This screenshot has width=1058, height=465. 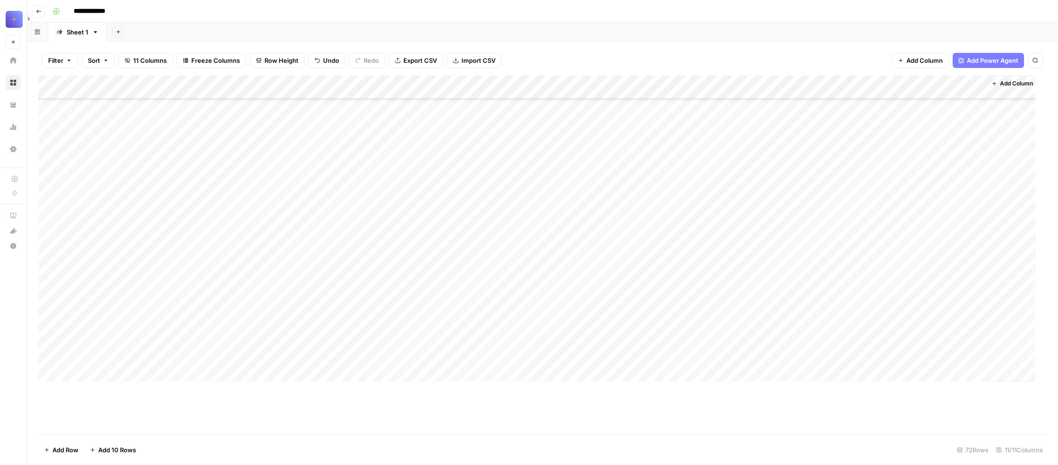 What do you see at coordinates (211, 60) in the screenshot?
I see `button: Freeze Columns` at bounding box center [211, 60].